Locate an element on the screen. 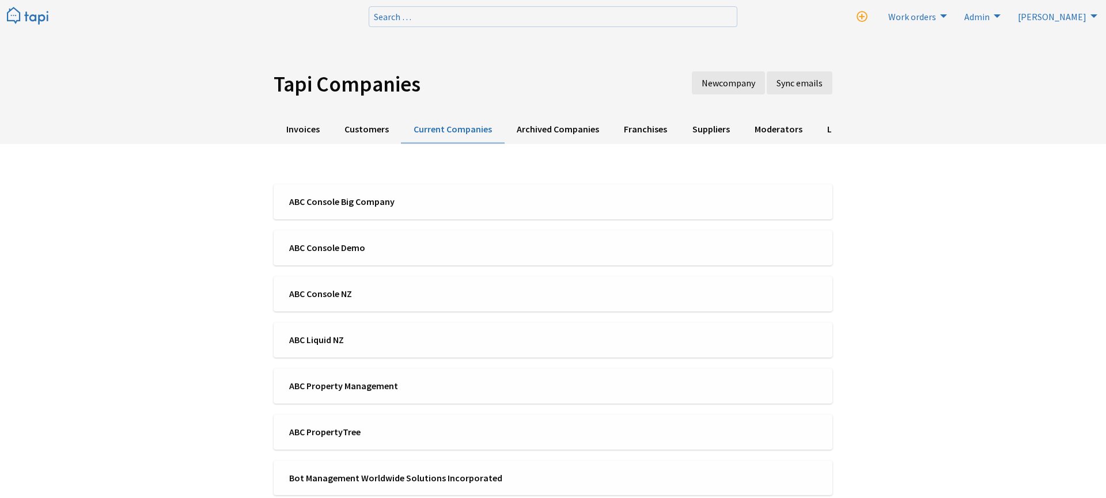 This screenshot has width=1106, height=498. span: ABC Console NZ is located at coordinates (417, 294).